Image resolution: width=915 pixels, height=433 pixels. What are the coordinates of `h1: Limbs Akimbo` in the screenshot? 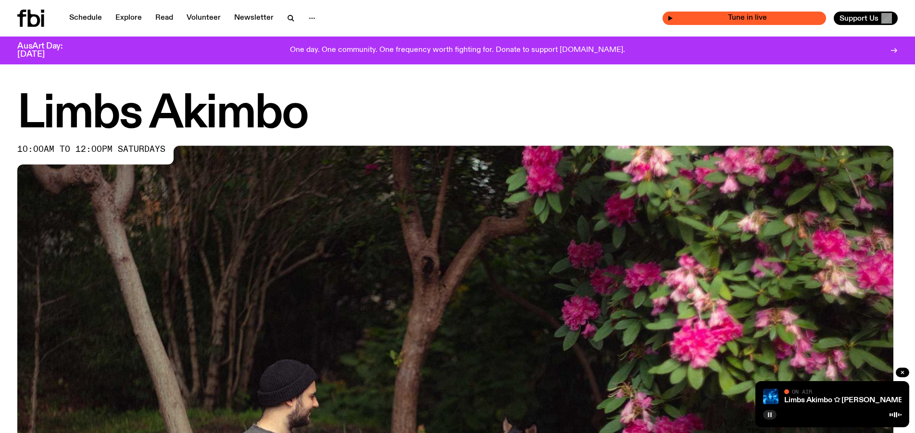 It's located at (457, 114).